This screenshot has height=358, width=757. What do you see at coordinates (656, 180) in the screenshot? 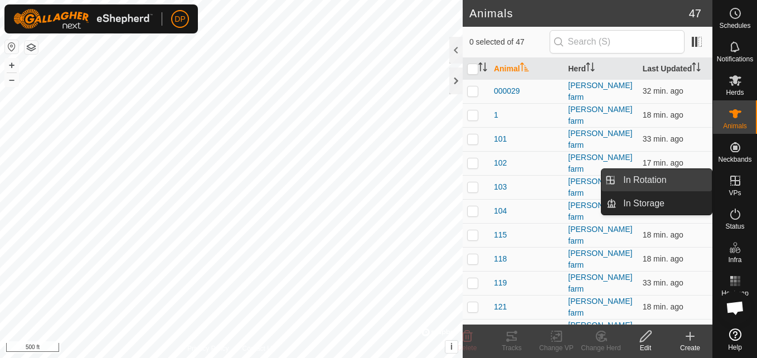
I see `li: In Rotation` at bounding box center [656, 180].